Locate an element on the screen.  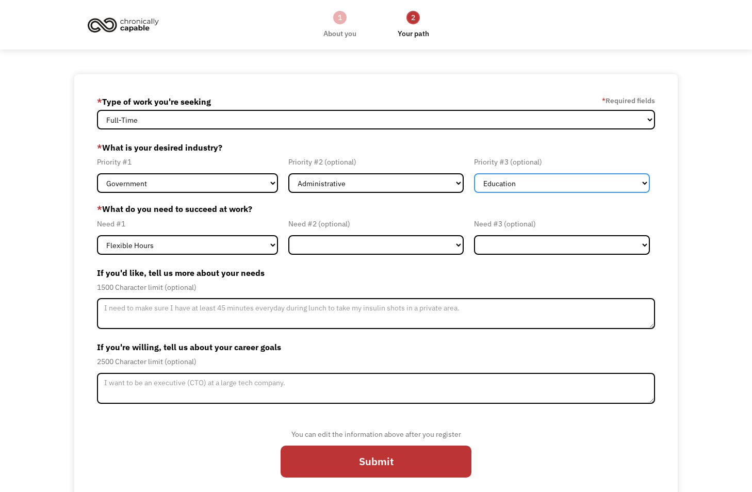
div: Need #3 (optional) is located at coordinates (562, 224).